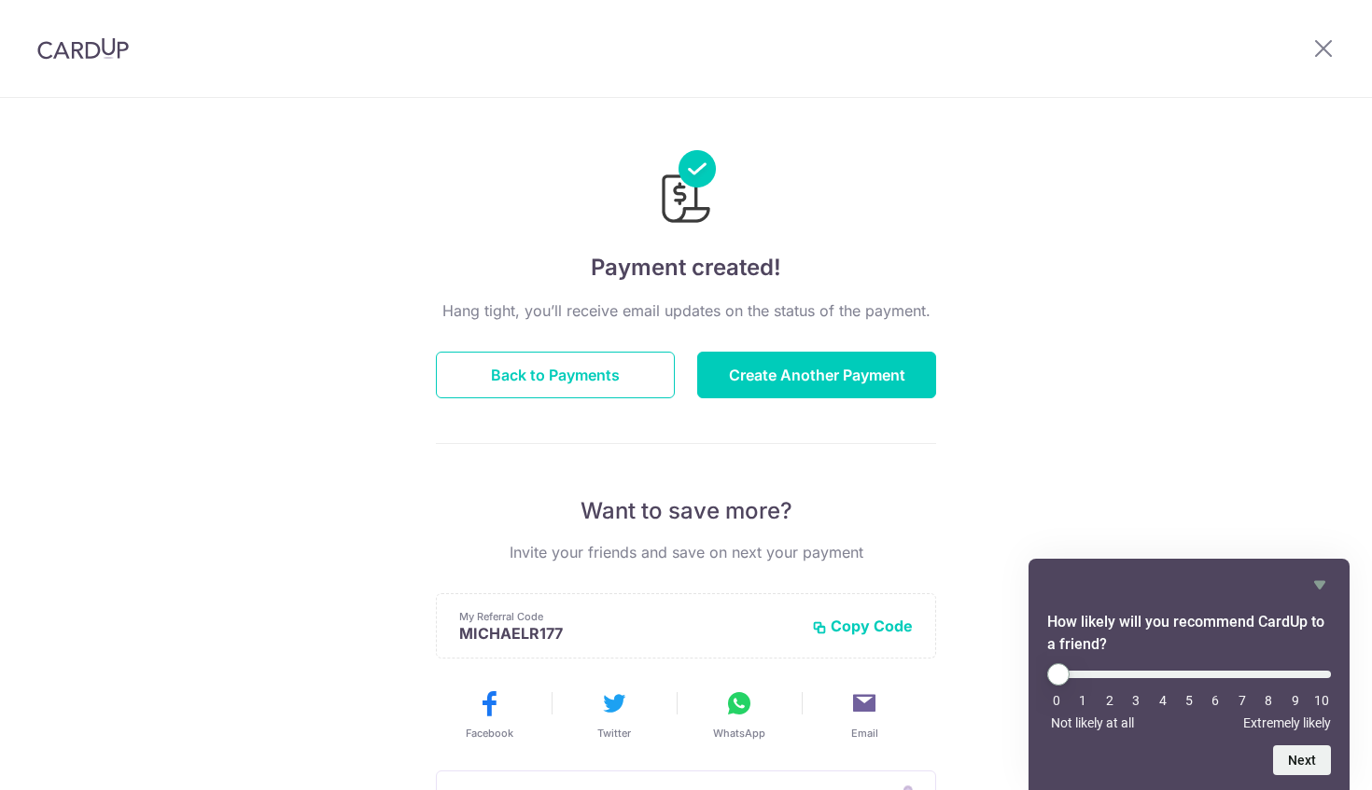 This screenshot has width=1372, height=790. I want to click on span: WhatsApp, so click(739, 733).